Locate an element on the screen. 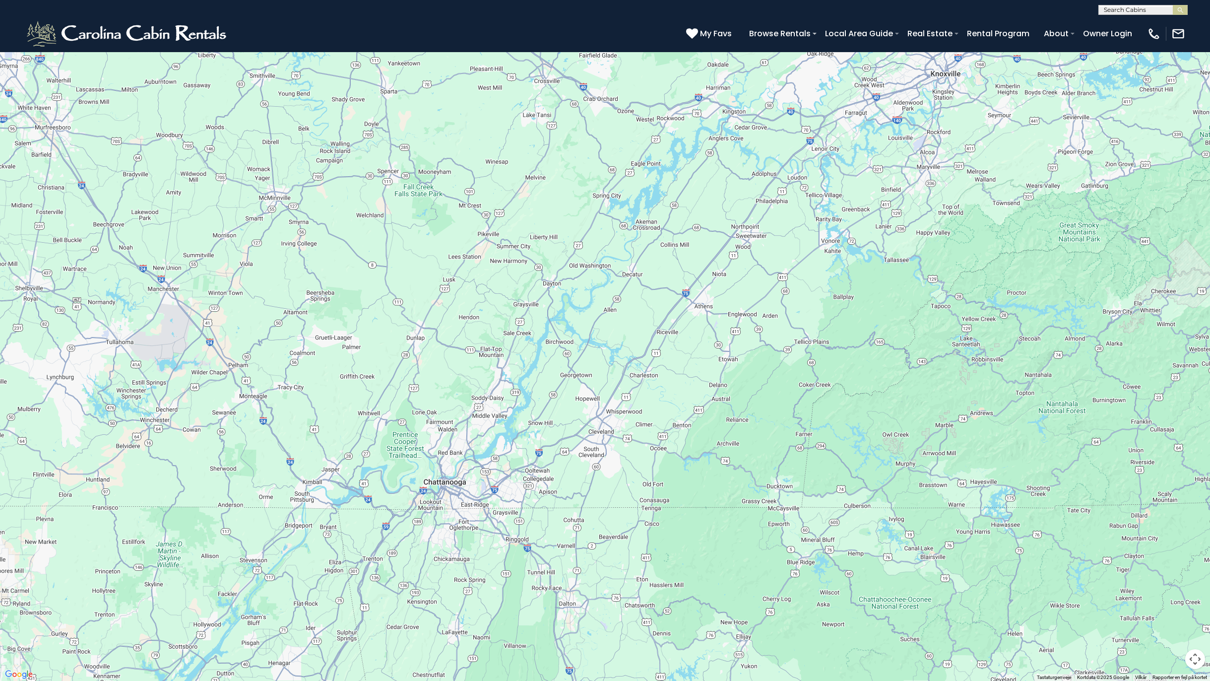 This screenshot has width=1210, height=681. img: phone-regular-white.png is located at coordinates (1154, 34).